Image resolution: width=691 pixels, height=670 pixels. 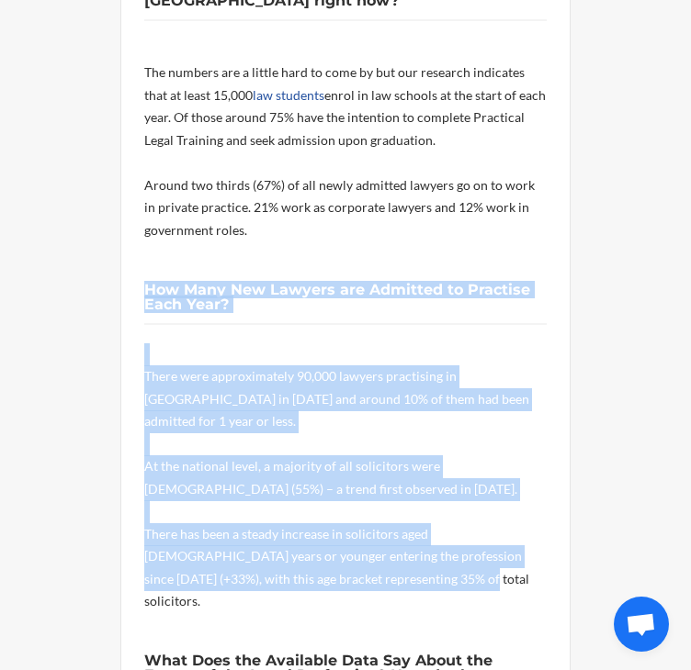 I want to click on a: law students, so click(x=288, y=95).